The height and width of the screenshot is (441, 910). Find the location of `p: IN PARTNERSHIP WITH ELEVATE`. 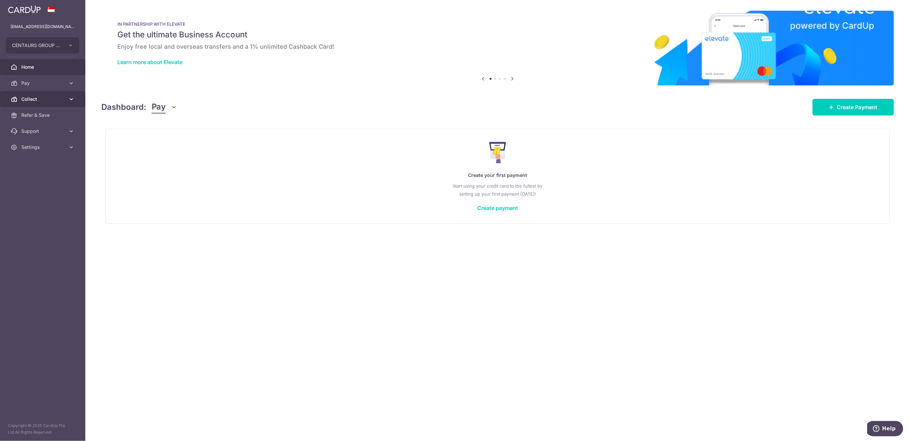

p: IN PARTNERSHIP WITH ELEVATE is located at coordinates (498, 24).